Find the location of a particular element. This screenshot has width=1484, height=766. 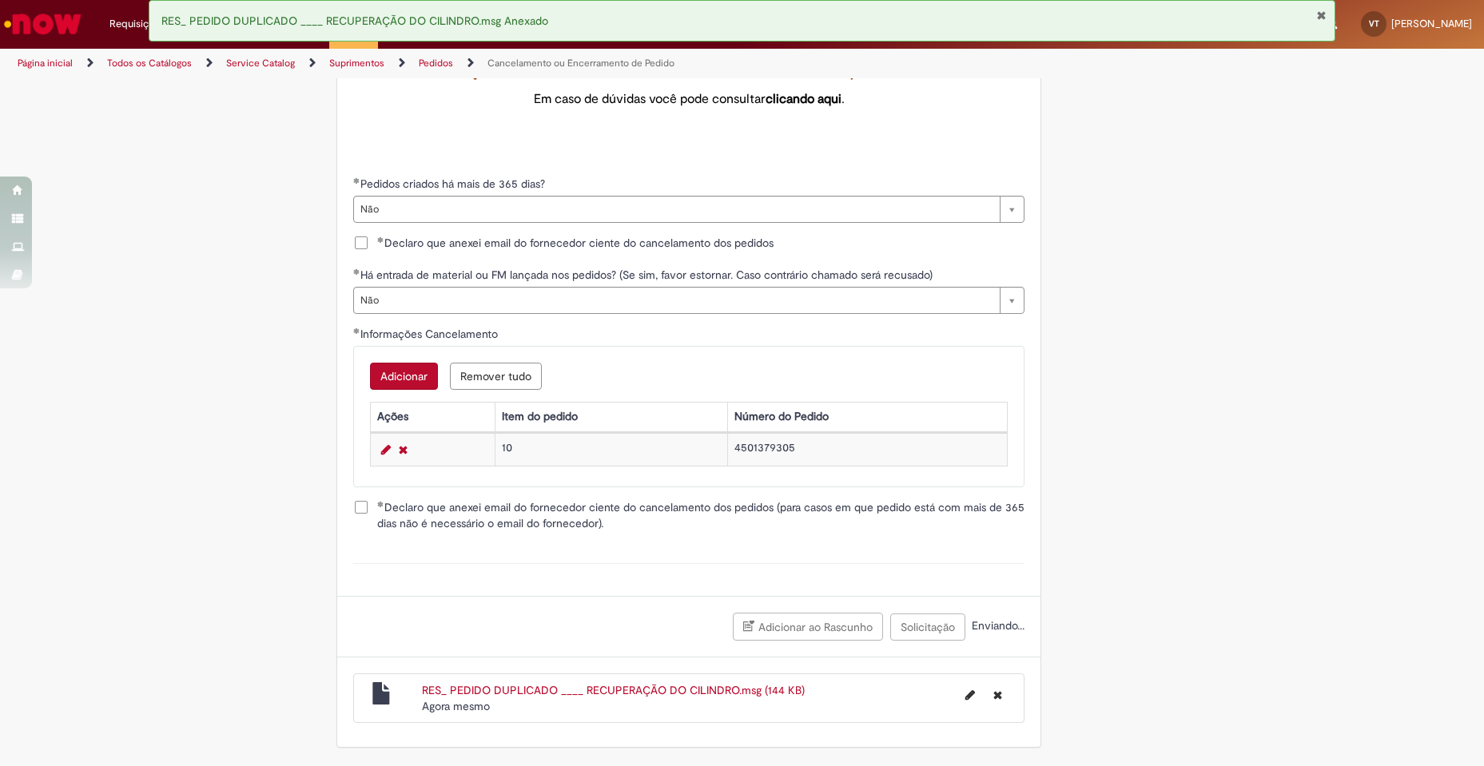

span: Agora mesmo is located at coordinates (455, 706).